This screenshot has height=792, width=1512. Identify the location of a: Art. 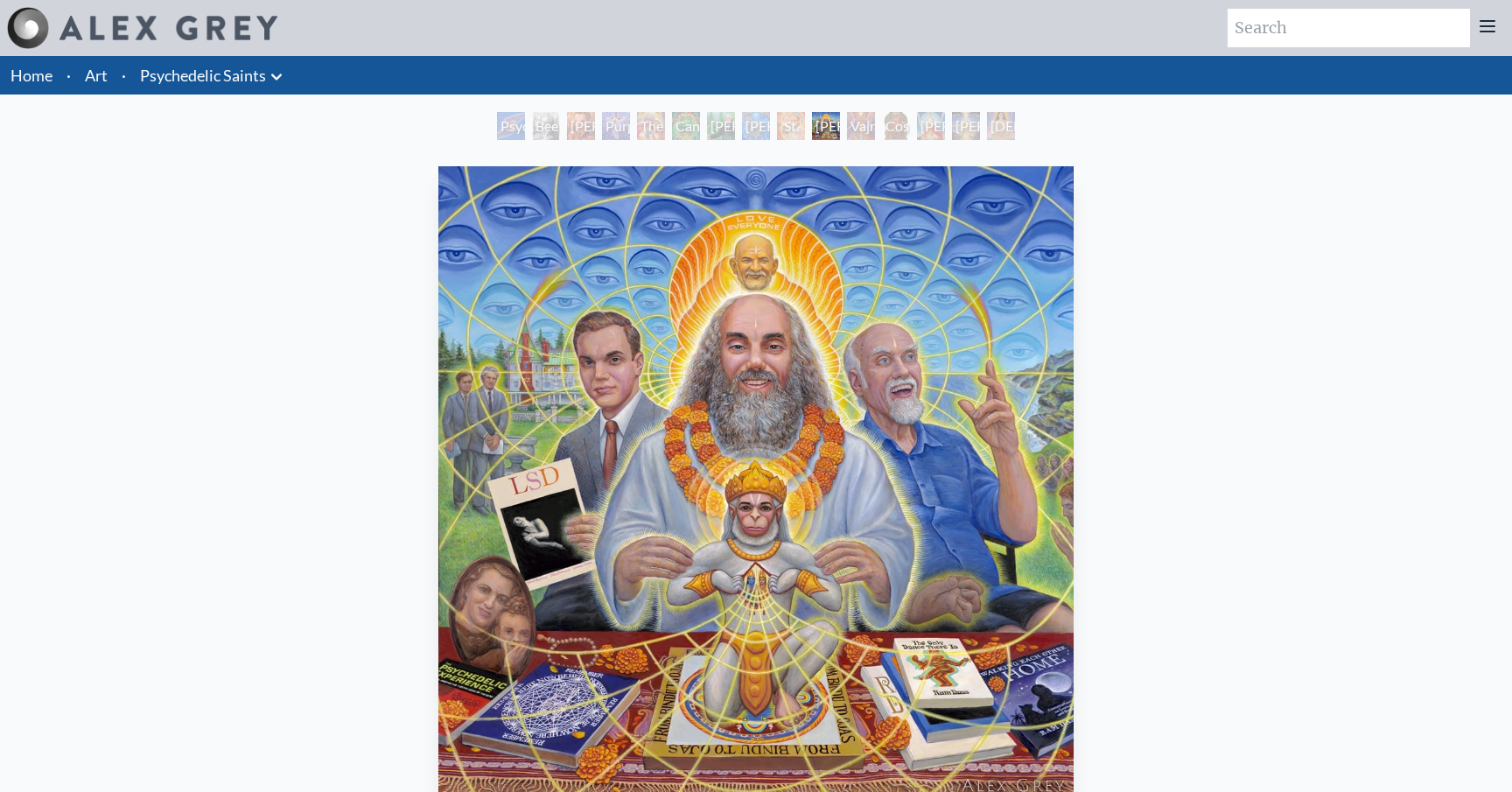
(97, 75).